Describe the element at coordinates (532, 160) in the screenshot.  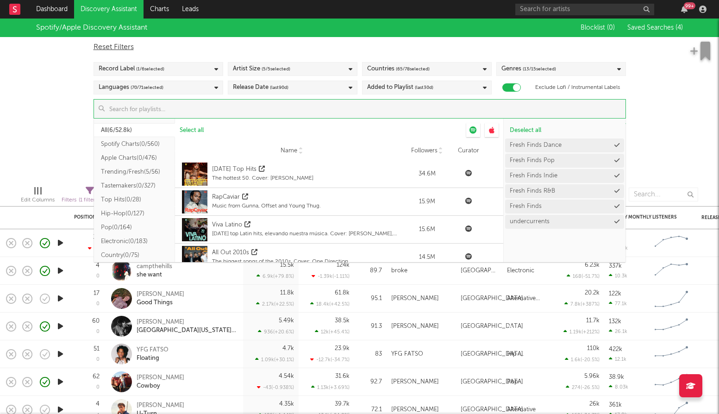
I see `a: Fresh Finds Pop` at that location.